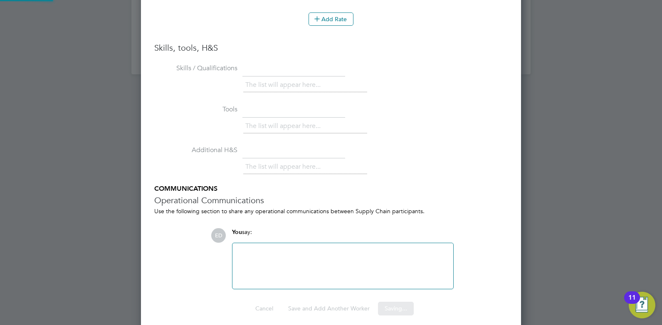 Image resolution: width=662 pixels, height=325 pixels. I want to click on span: ED, so click(218, 235).